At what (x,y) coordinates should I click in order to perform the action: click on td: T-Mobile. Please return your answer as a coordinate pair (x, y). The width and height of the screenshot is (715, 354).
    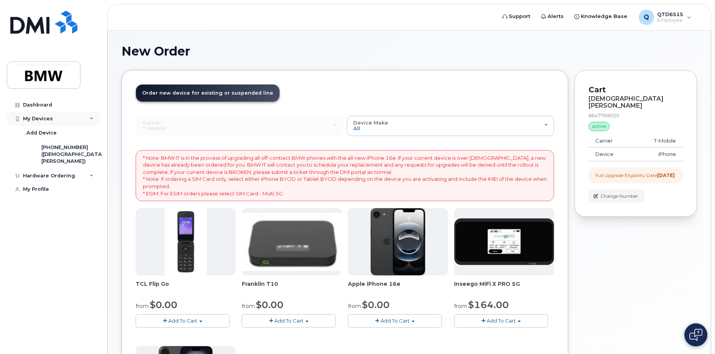
    Looking at the image, I should click on (658, 141).